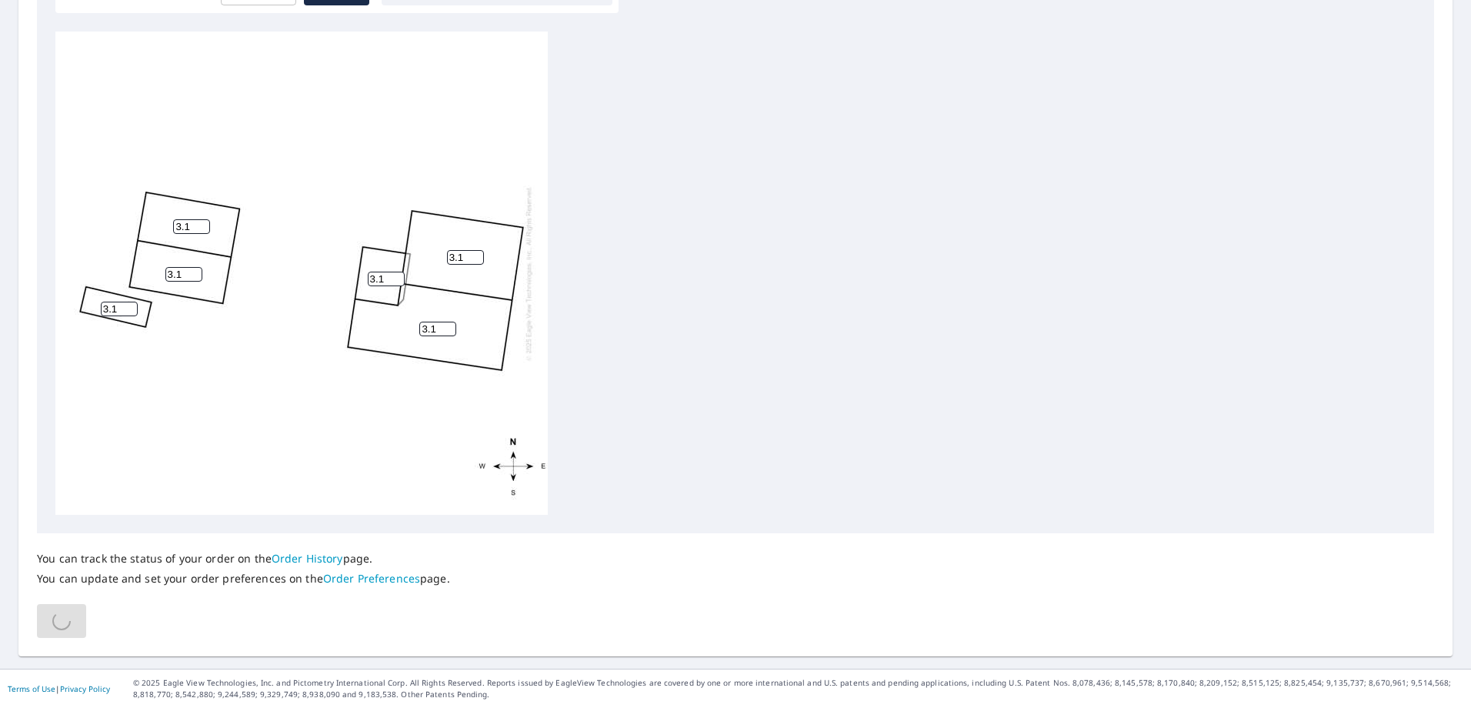 The image size is (1471, 708). What do you see at coordinates (307, 558) in the screenshot?
I see `a: Order History` at bounding box center [307, 558].